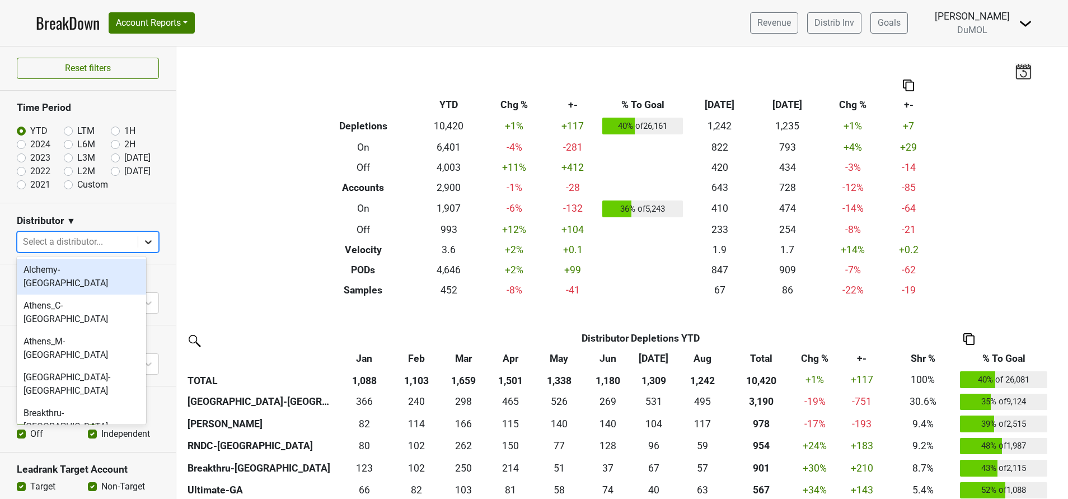  Describe the element at coordinates (514, 250) in the screenshot. I see `td: +2 %` at that location.